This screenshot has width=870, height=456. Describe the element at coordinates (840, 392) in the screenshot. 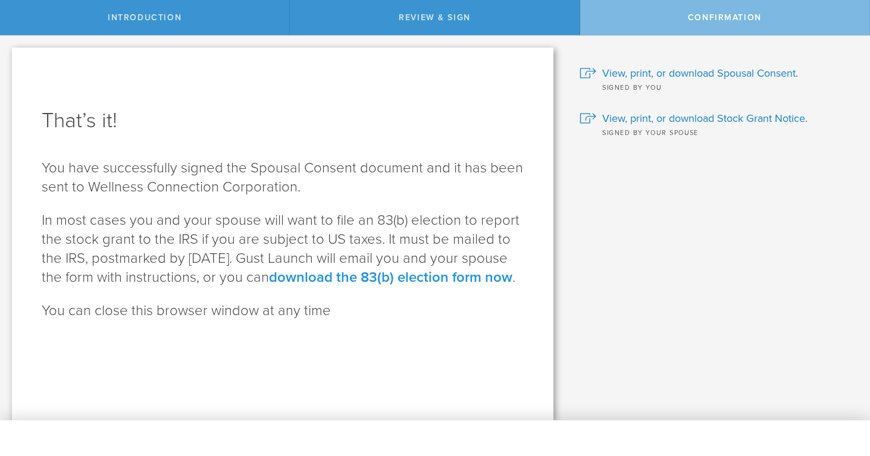

I see `div: Chat Widget` at that location.